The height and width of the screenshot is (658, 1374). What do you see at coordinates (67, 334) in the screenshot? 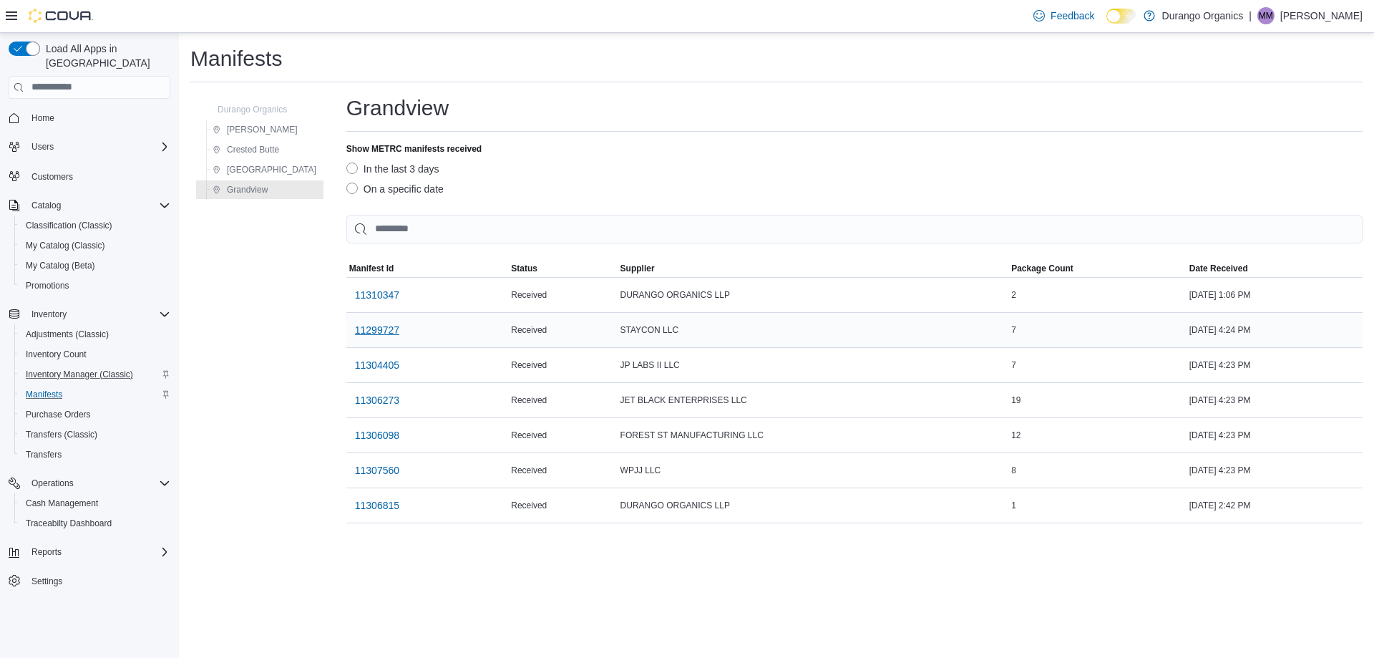
I see `a: Adjustments (Classic)` at bounding box center [67, 334].